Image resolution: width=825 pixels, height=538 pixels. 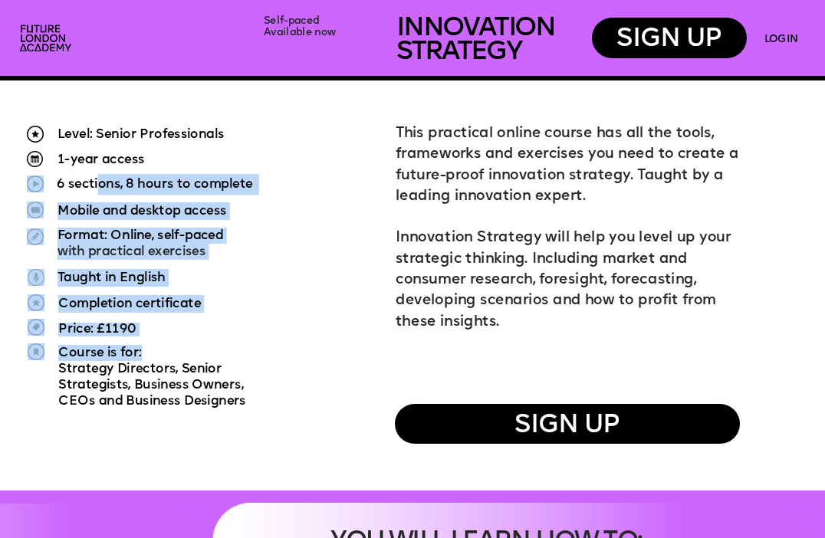 I want to click on span: Level: Senior Professionals, so click(x=141, y=134).